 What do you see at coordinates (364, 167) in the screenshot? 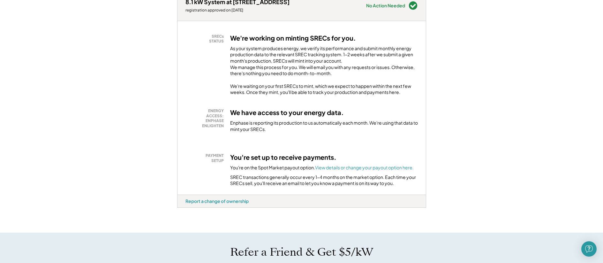
I see `a: View details or change your payout option here.` at bounding box center [364, 167].